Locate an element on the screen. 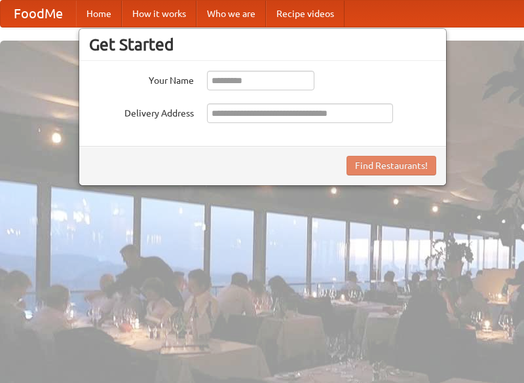 This screenshot has height=383, width=524. h3: Get Started is located at coordinates (263, 45).